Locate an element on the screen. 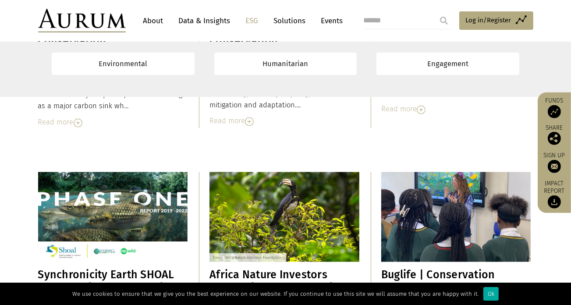 Image resolution: width=571 pixels, height=305 pixels. a: Engagement is located at coordinates (448, 64).